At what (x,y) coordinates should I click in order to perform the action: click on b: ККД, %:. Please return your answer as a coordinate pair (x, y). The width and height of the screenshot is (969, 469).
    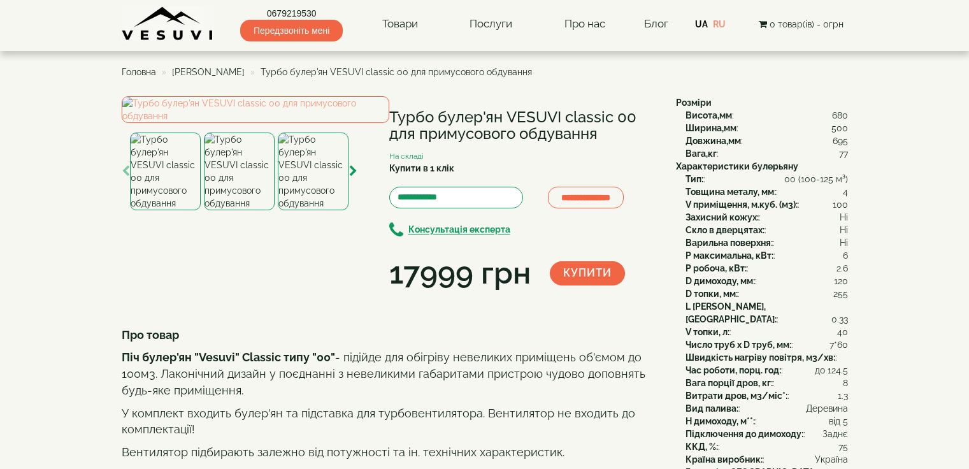
    Looking at the image, I should click on (701, 446).